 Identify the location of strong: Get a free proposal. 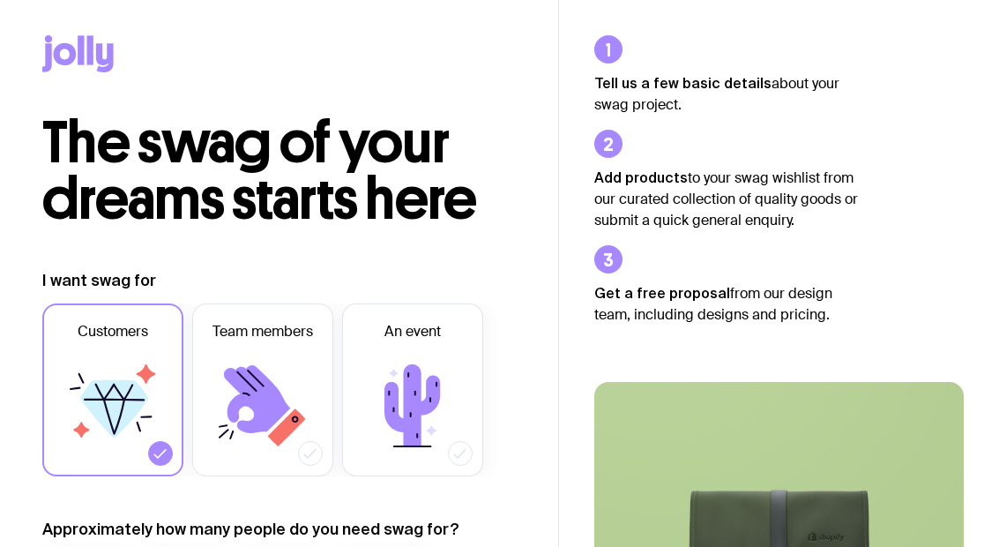
(662, 293).